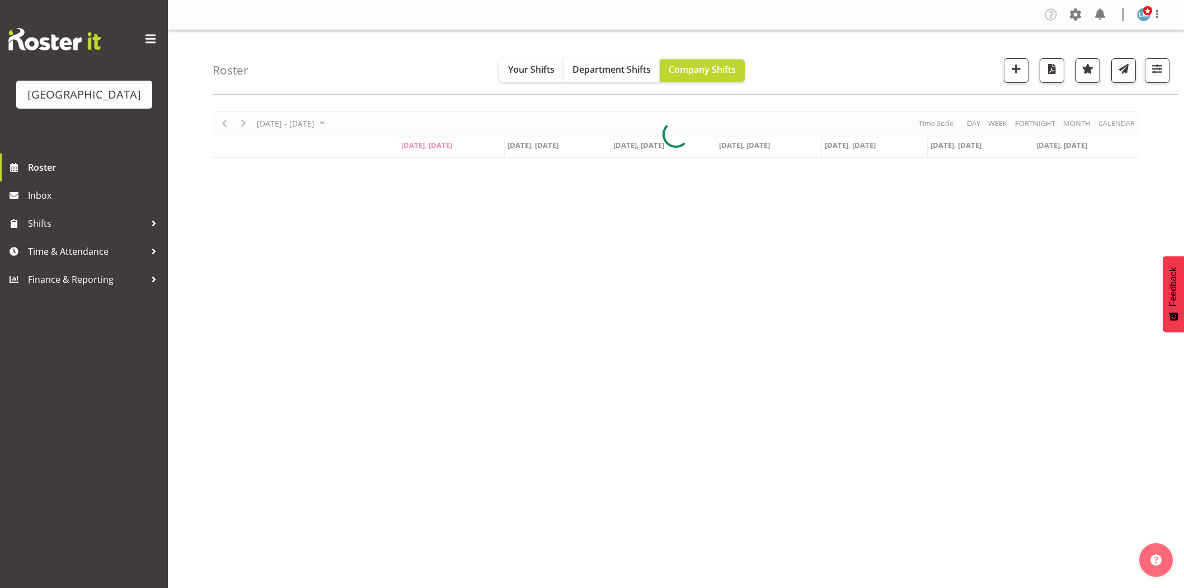  Describe the element at coordinates (1124, 71) in the screenshot. I see `button: Send a list of all shifts for the selected filtered period to all rostered employees.` at that location.